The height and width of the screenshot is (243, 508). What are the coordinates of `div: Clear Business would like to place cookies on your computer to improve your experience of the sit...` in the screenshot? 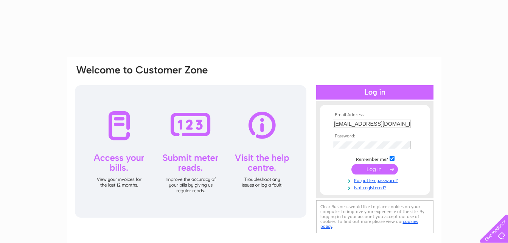 It's located at (375, 216).